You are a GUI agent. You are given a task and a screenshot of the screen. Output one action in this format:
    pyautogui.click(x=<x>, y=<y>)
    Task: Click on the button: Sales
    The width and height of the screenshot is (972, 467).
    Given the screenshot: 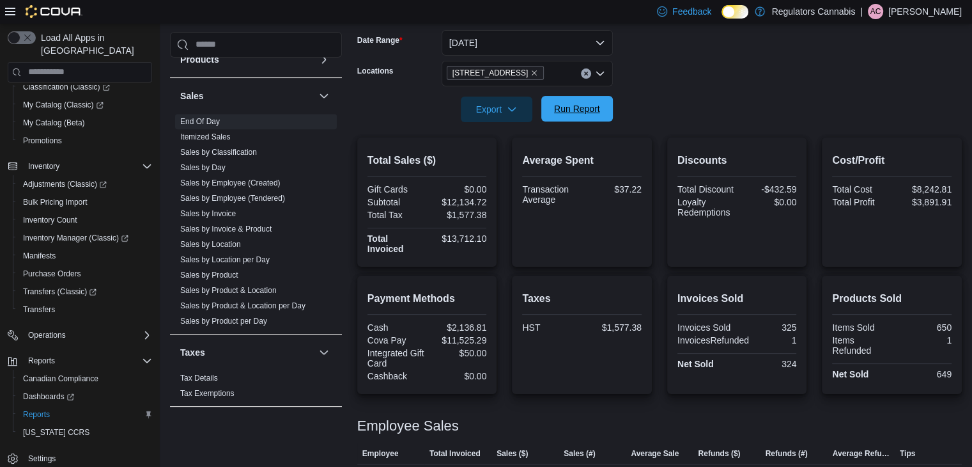 What is the action you would take?
    pyautogui.click(x=324, y=96)
    